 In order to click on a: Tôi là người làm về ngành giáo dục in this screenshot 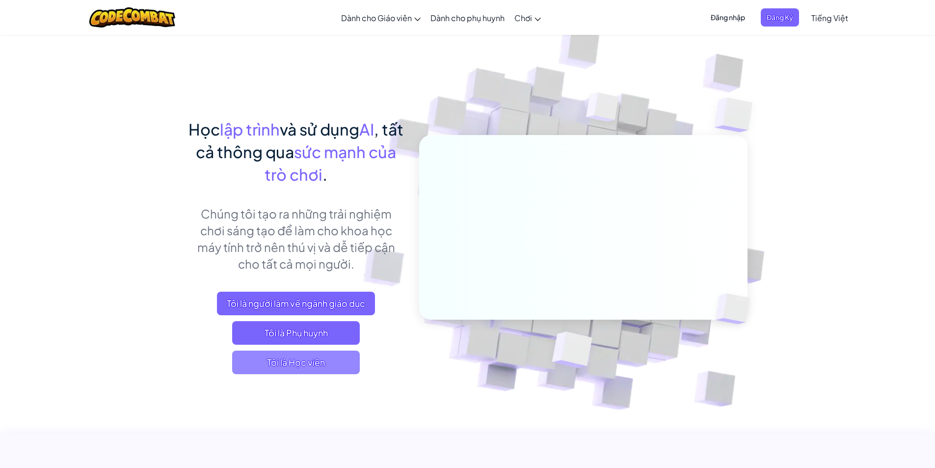, I will do `click(296, 303)`.